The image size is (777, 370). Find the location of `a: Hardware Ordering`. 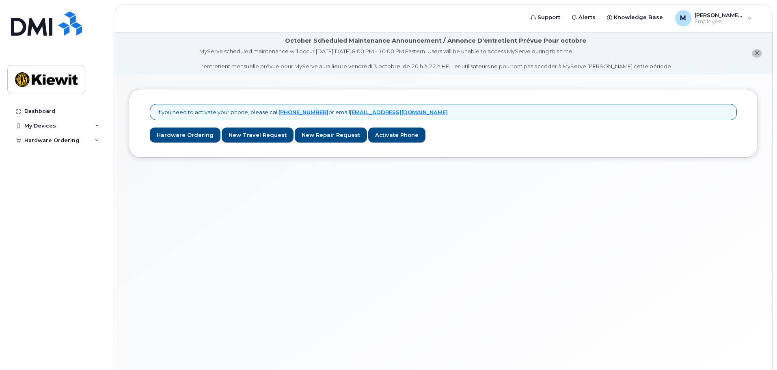

a: Hardware Ordering is located at coordinates (185, 135).